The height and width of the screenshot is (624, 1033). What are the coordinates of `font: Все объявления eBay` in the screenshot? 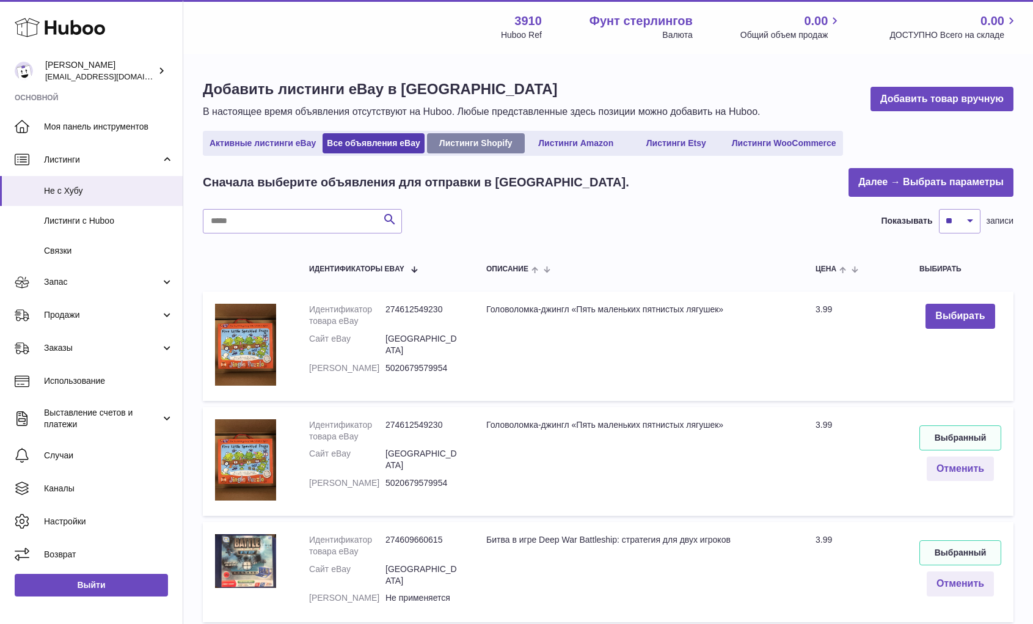 It's located at (373, 143).